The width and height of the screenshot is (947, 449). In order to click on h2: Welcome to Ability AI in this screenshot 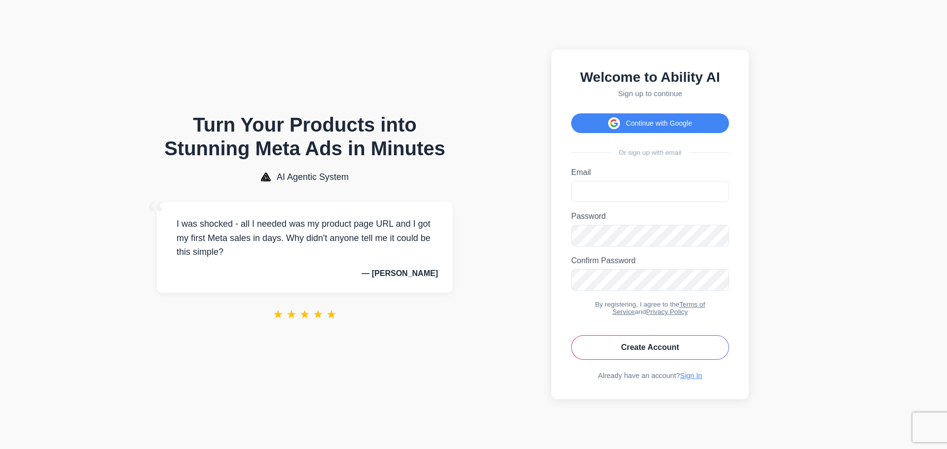, I will do `click(650, 77)`.